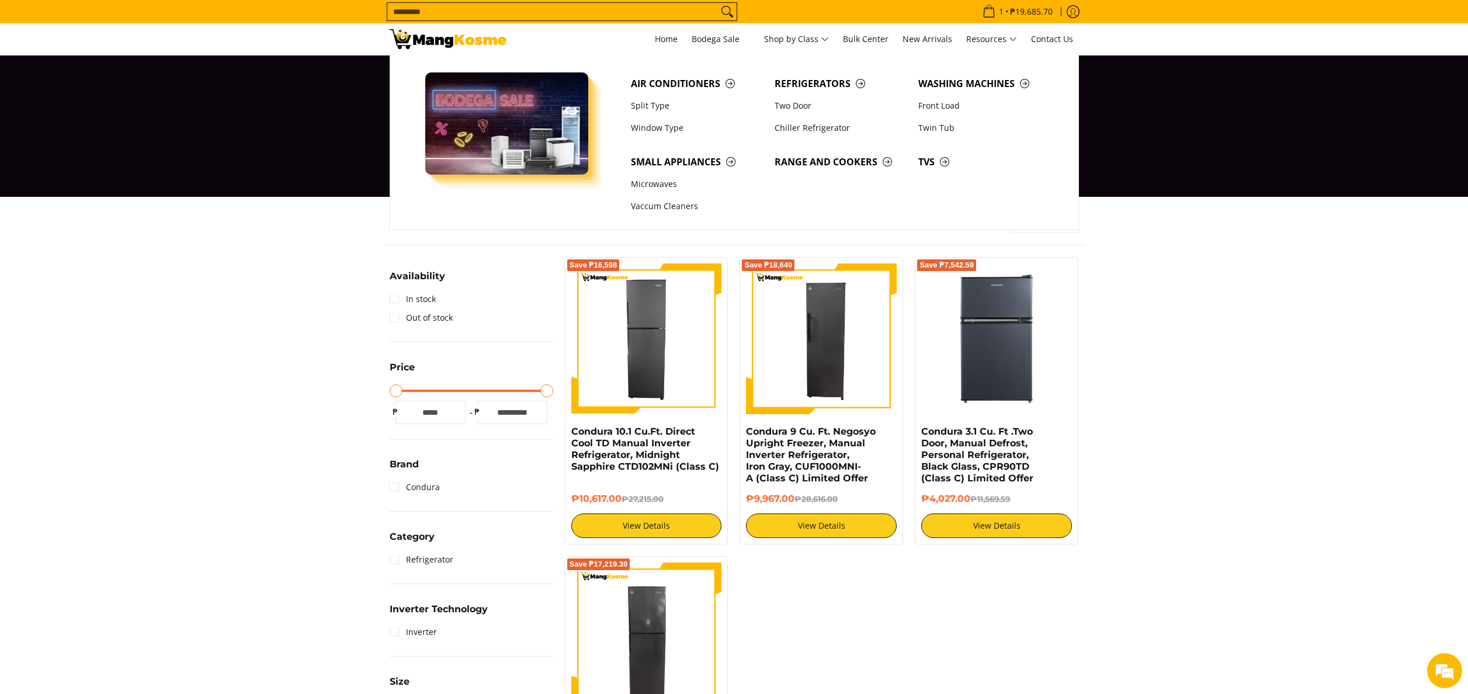 This screenshot has width=1468, height=694. What do you see at coordinates (768, 265) in the screenshot?
I see `span: Save ₱18,649` at bounding box center [768, 265].